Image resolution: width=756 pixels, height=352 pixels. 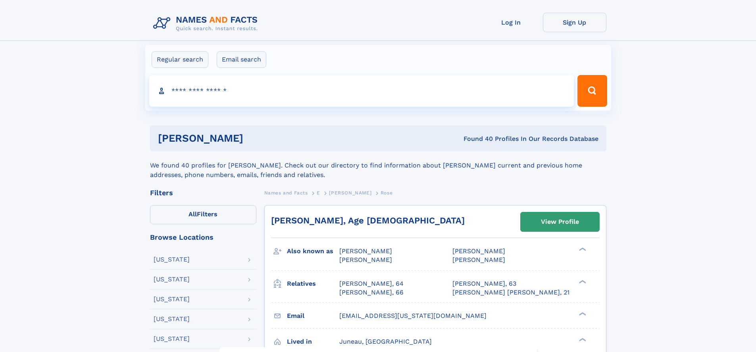 What do you see at coordinates (318, 192) in the screenshot?
I see `a: E` at bounding box center [318, 192].